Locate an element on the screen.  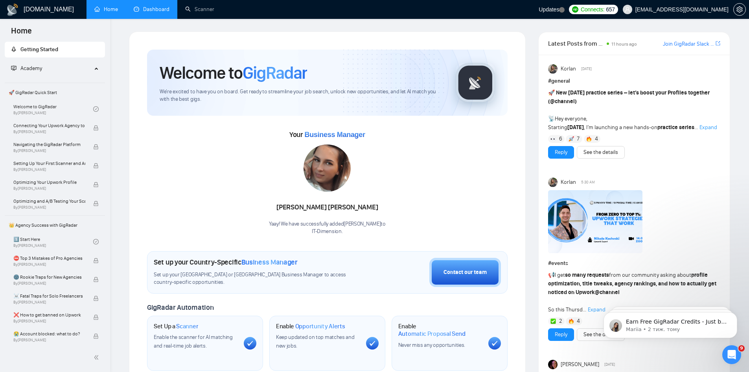
span: 😭 Account blocked: what to do? is located at coordinates (49, 334).